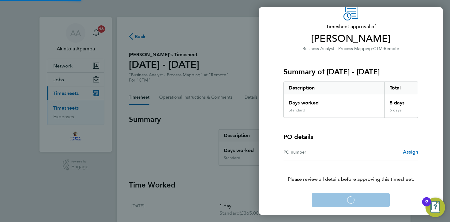 Image resolution: width=450 pixels, height=222 pixels. Describe the element at coordinates (351, 100) in the screenshot. I see `div: Summary of 18 - 24 Aug 2025` at that location.